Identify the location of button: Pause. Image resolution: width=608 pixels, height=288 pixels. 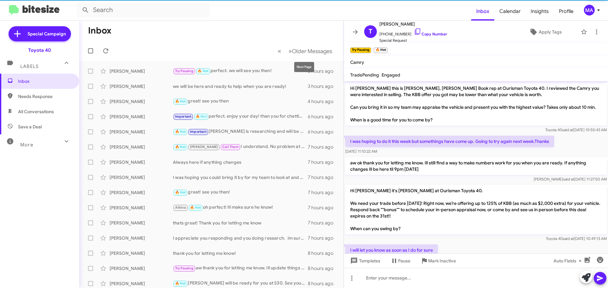
(400, 261).